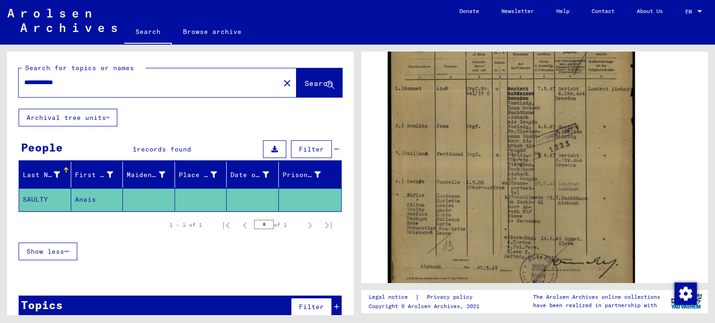  I want to click on a: Legal notice, so click(392, 297).